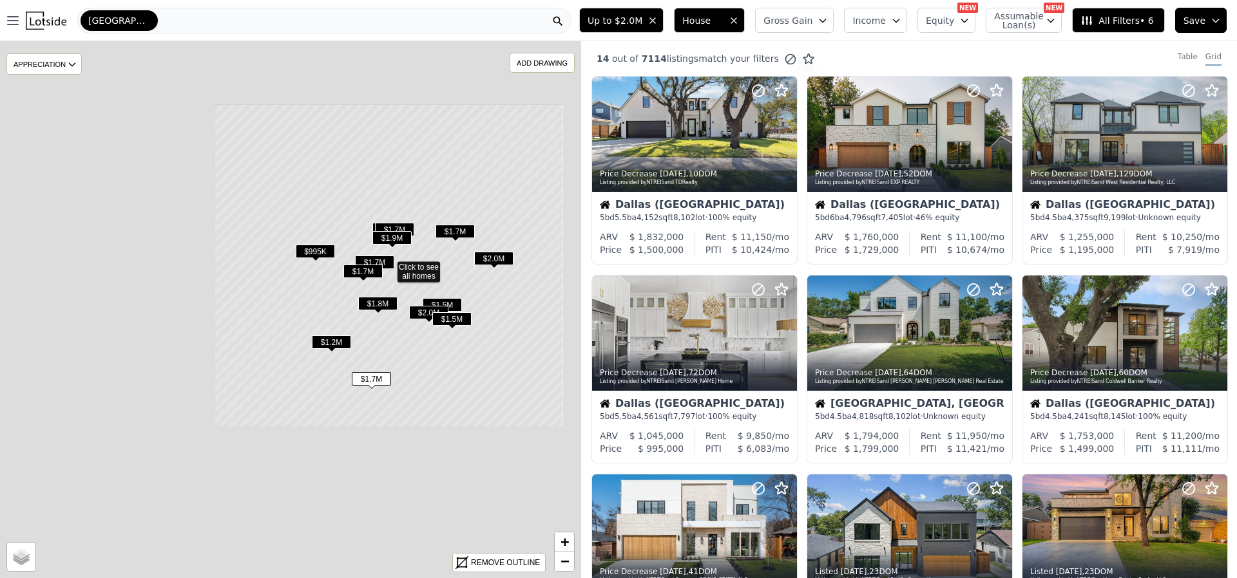 The height and width of the screenshot is (578, 1237). I want to click on span: 8,145, so click(1114, 417).